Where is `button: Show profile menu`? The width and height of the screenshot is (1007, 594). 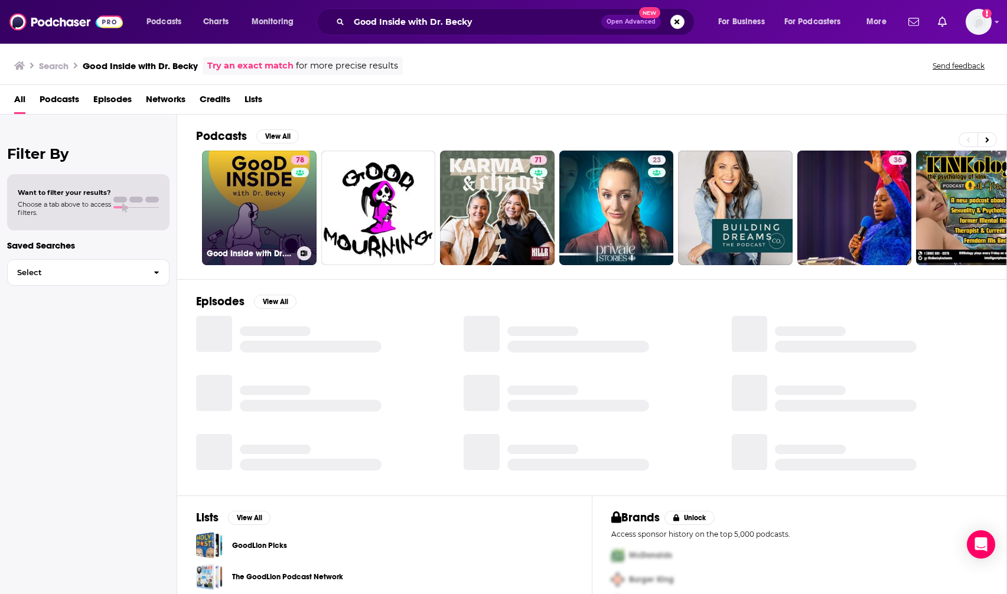
button: Show profile menu is located at coordinates (979, 22).